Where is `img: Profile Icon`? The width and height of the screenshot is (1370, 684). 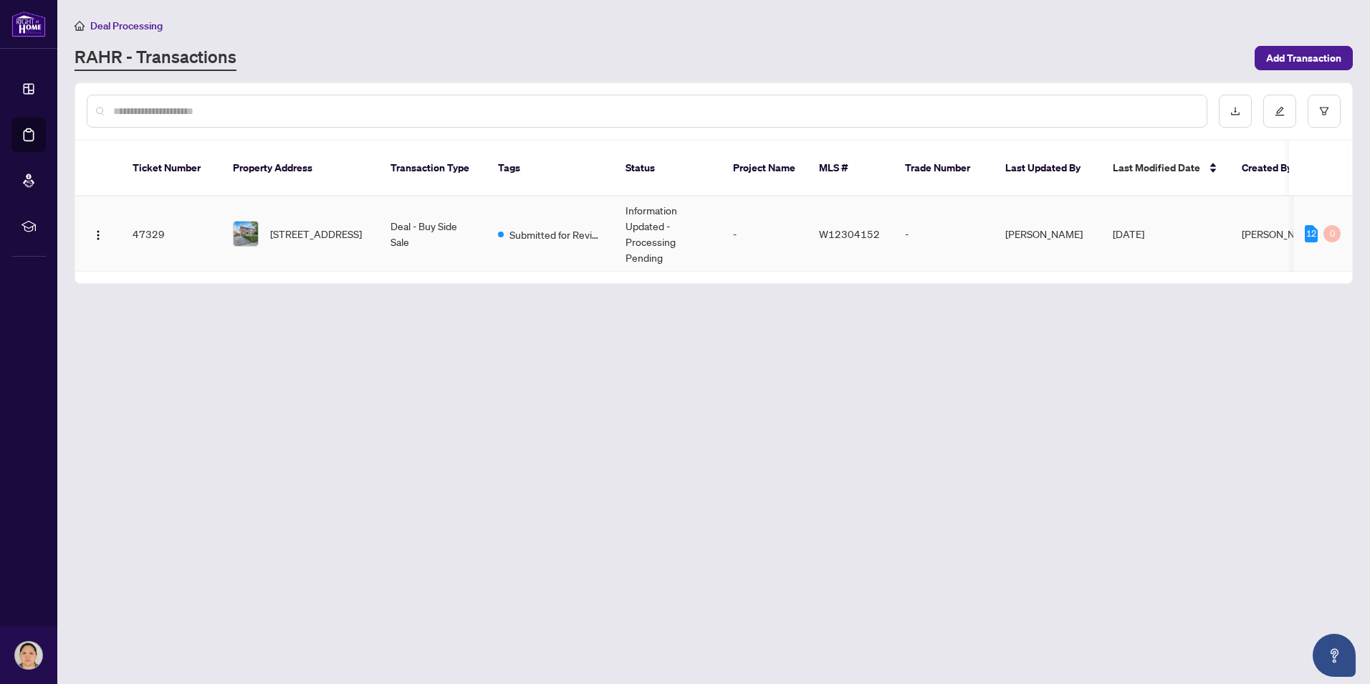
img: Profile Icon is located at coordinates (29, 655).